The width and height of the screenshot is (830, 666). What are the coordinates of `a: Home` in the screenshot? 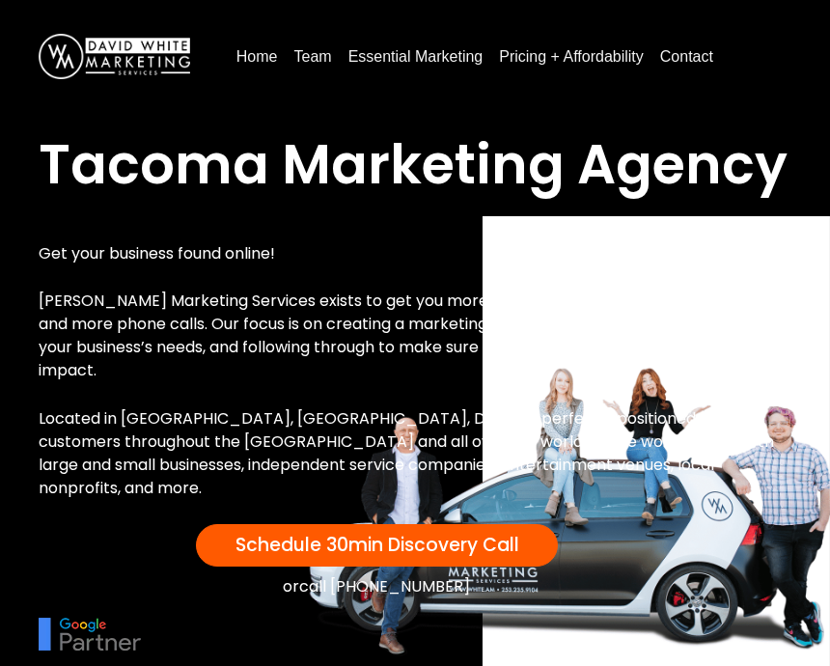 It's located at (257, 57).